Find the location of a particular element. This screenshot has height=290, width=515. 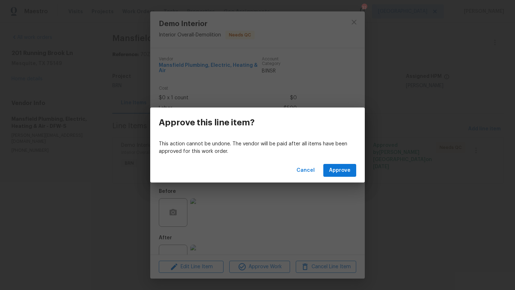

button: Approve is located at coordinates (340, 170).